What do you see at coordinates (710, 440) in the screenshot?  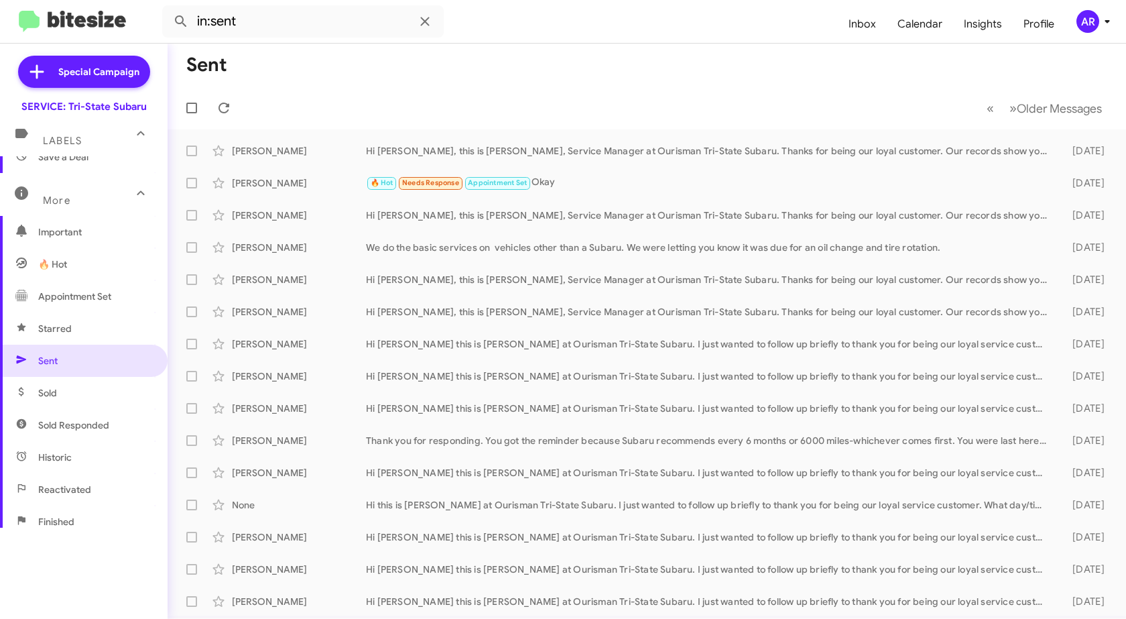 I see `div: Thank you for responding. You got the reminder because Subaru recommends every 6 months or 6000 m...` at bounding box center [710, 440].